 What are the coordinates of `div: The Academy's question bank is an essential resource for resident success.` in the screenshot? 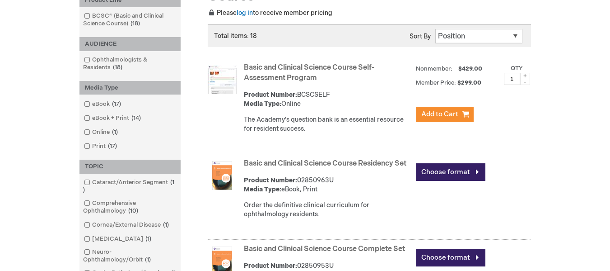 It's located at (327, 124).